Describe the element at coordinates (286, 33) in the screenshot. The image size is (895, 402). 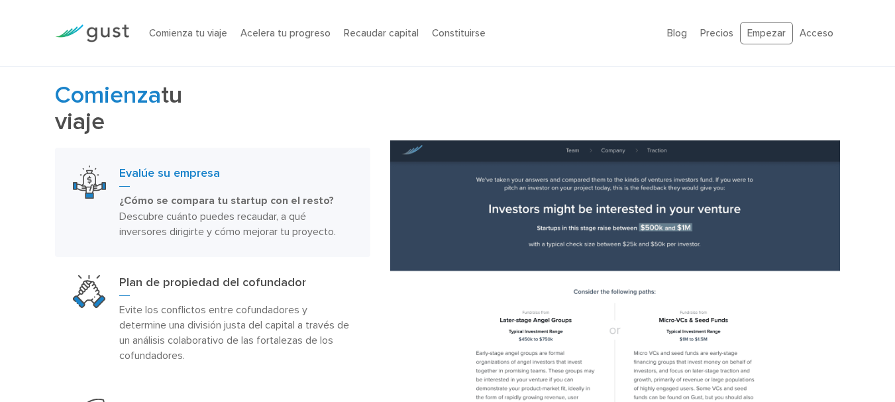
I see `font: Acelera tu progreso` at that location.